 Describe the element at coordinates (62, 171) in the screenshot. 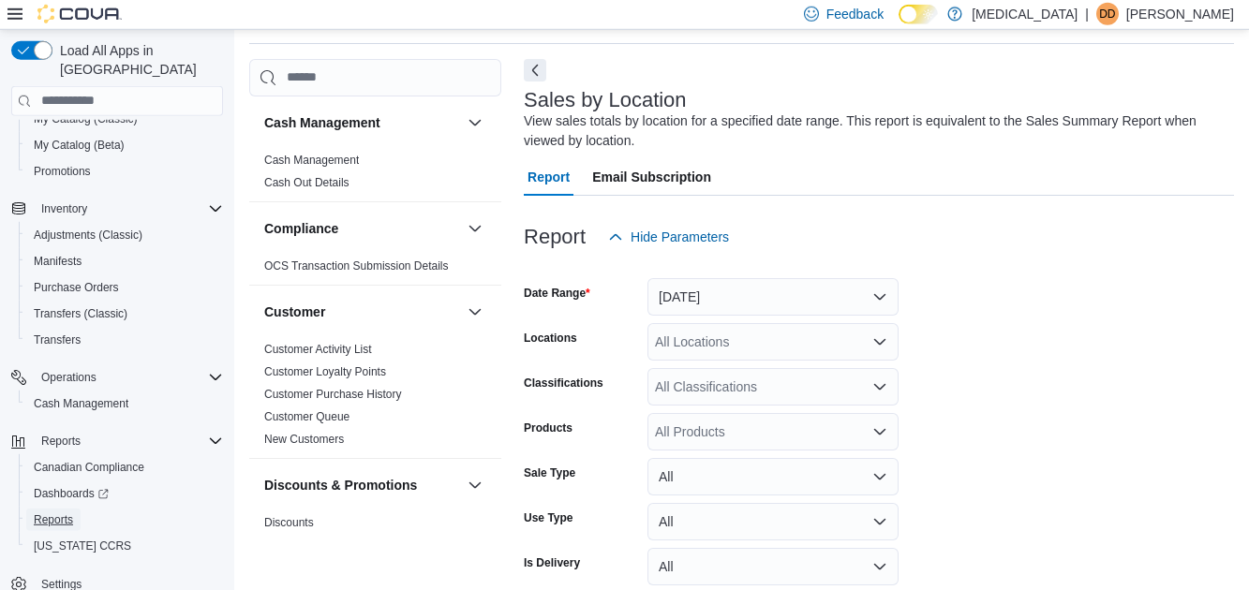

I see `a: Promotions` at that location.